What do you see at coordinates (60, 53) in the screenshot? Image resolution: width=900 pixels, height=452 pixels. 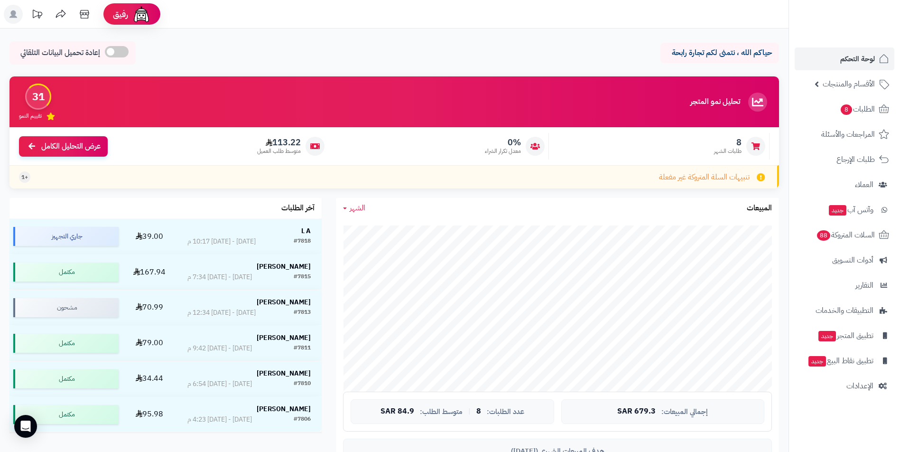 I see `span: إعادة تحميل البيانات التلقائي` at bounding box center [60, 53].